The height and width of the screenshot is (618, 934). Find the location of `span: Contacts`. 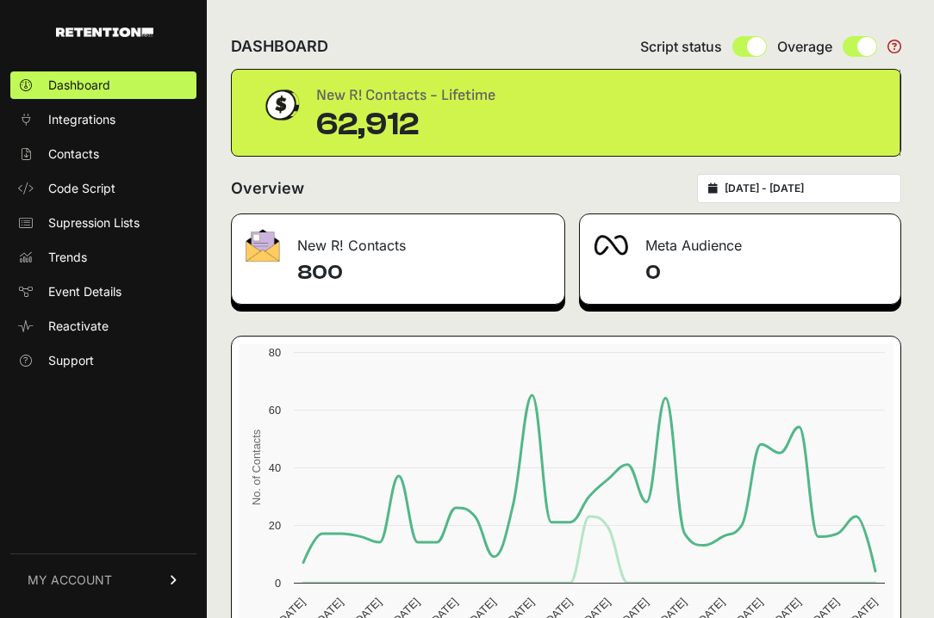

span: Contacts is located at coordinates (73, 154).